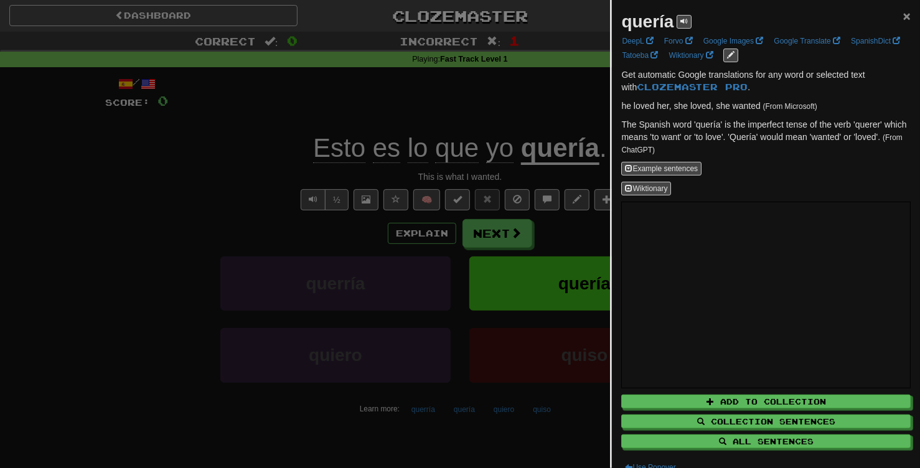 The image size is (920, 468). I want to click on small: (From ChatGPT), so click(762, 144).